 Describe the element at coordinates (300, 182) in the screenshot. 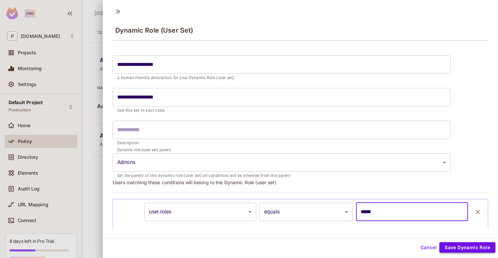

I see `p: Users matching these conditions will belong to the Dynamic Role (user set)` at that location.